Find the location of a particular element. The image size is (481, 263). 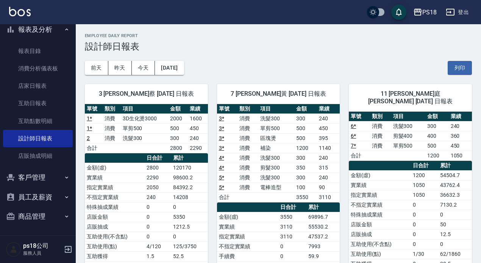

td: 補染 is located at coordinates (276, 148).